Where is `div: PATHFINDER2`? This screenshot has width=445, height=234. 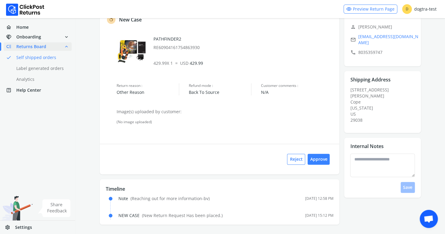
div: PATHFINDER2 is located at coordinates (244, 43).